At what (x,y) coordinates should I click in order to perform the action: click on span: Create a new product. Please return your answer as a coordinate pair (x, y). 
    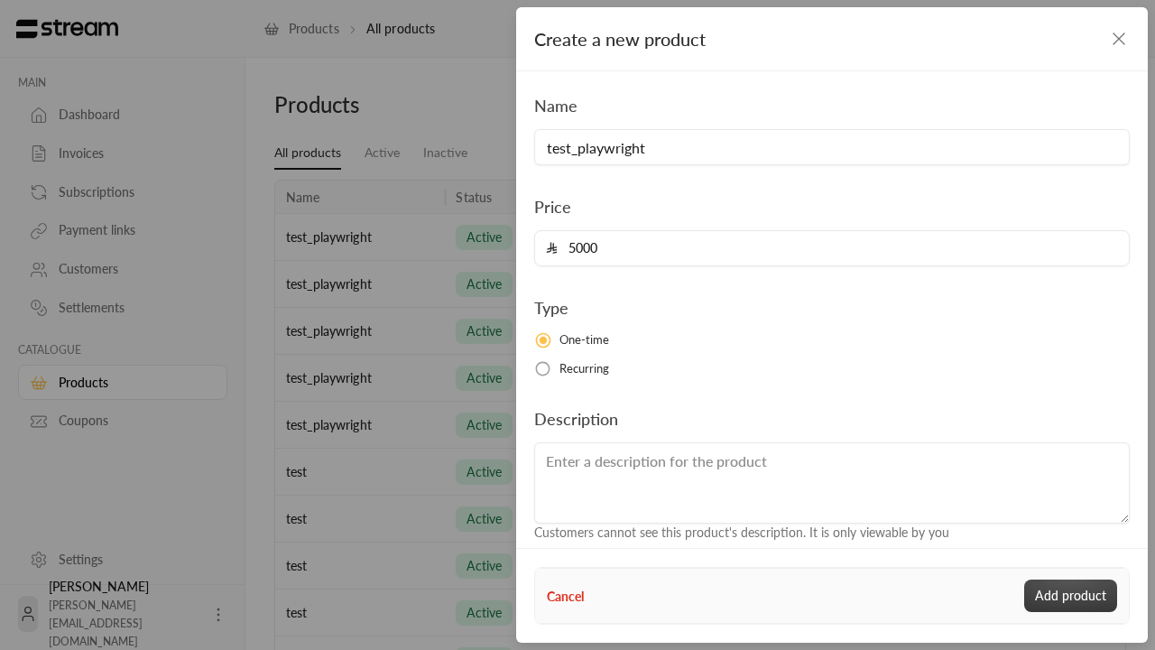
    Looking at the image, I should click on (620, 39).